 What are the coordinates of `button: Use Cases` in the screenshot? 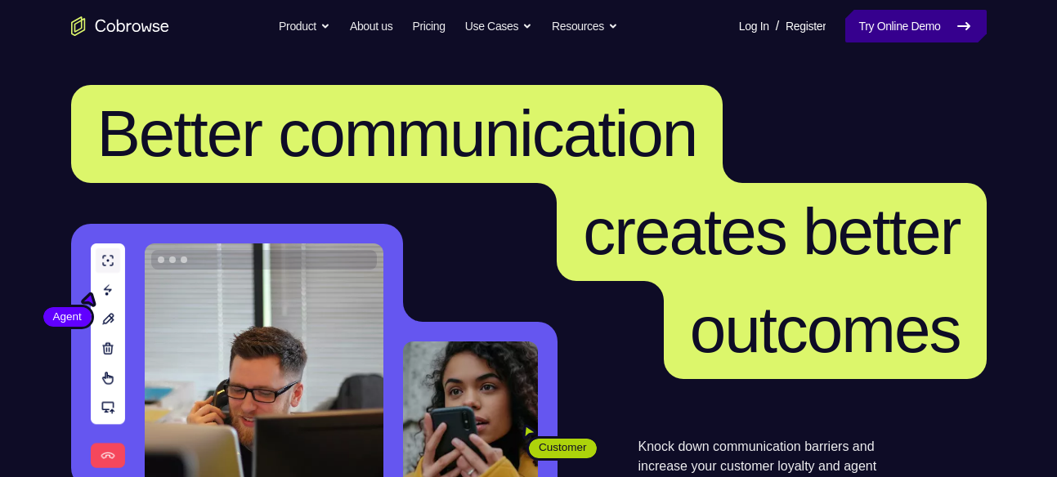 It's located at (499, 26).